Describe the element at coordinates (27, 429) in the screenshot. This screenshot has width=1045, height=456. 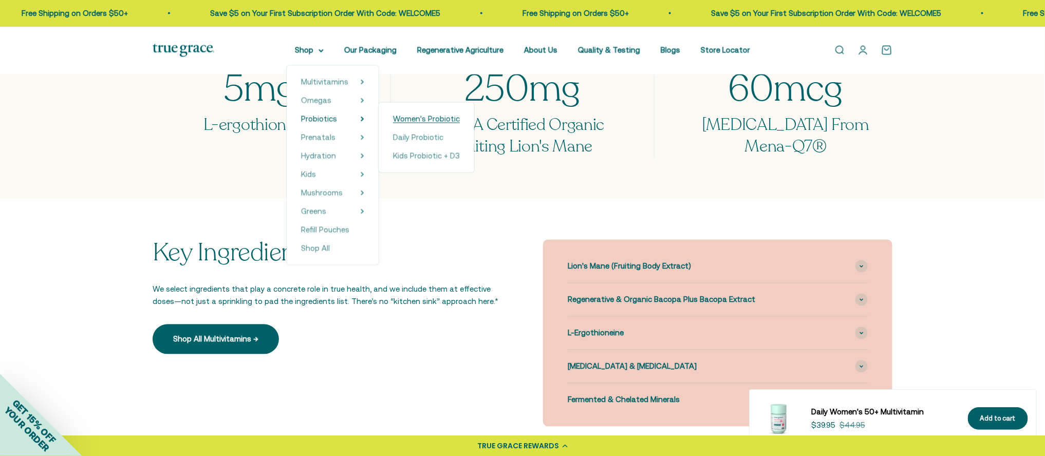
I see `span: YOUR ORDER` at that location.